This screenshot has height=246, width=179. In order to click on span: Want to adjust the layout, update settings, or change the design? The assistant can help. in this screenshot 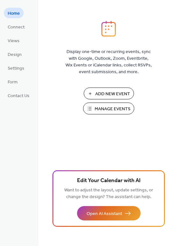, I will do `click(109, 194)`.